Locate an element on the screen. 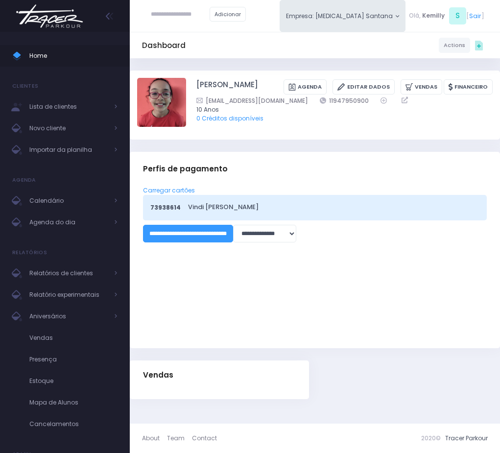  span: S is located at coordinates (457, 16).